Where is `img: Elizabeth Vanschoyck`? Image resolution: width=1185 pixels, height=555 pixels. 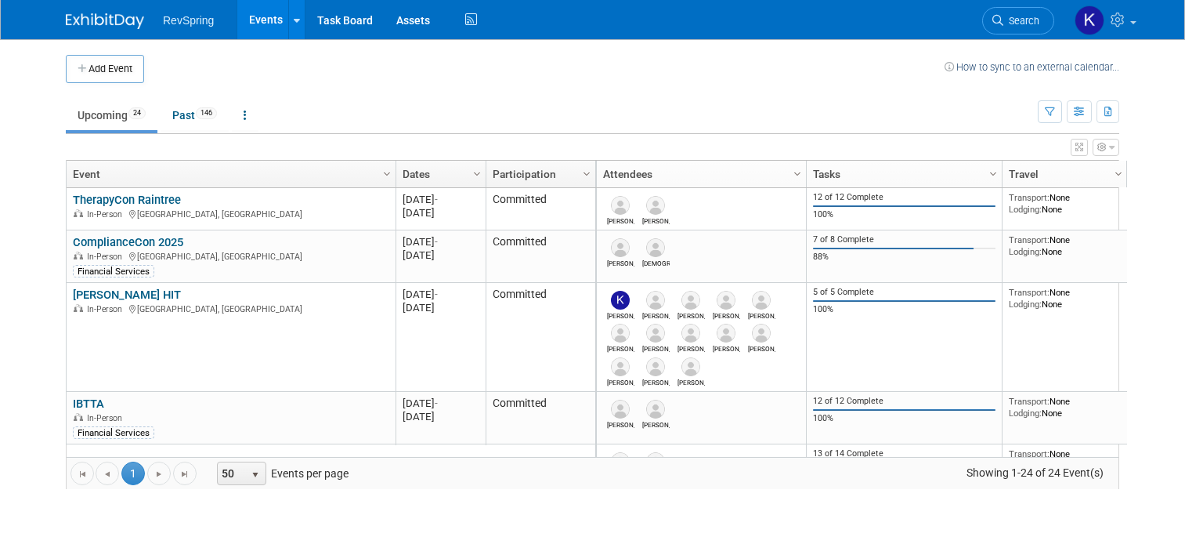 img: Elizabeth Vanschoyck is located at coordinates (620, 367).